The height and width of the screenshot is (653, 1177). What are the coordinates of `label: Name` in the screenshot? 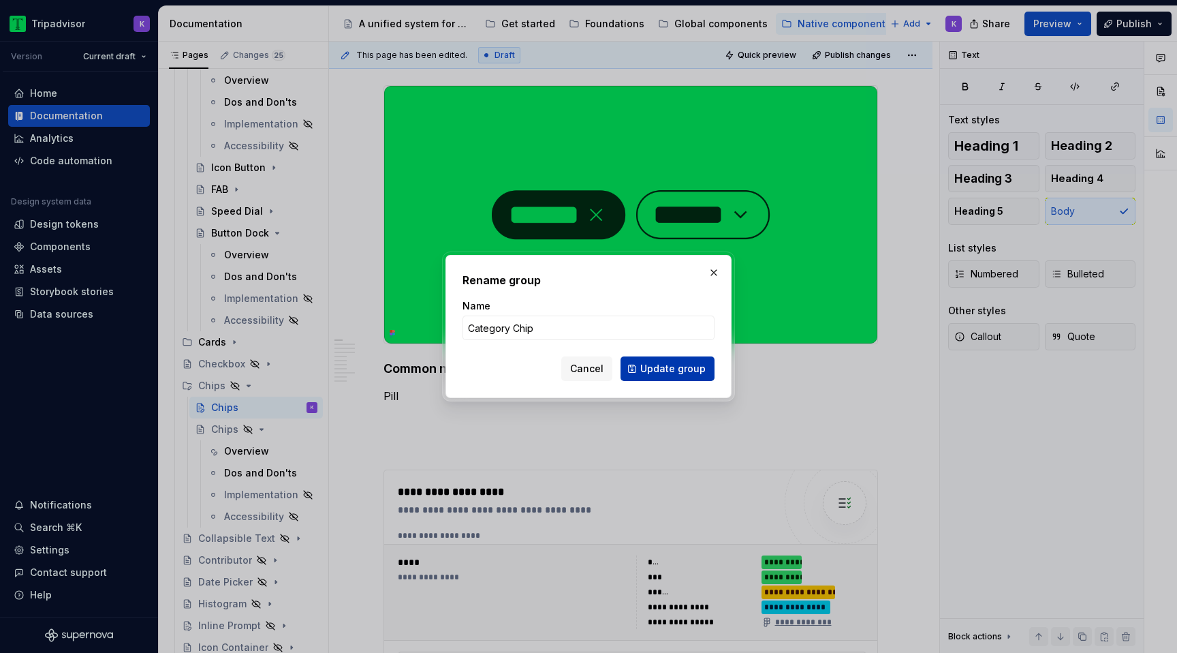 It's located at (476, 306).